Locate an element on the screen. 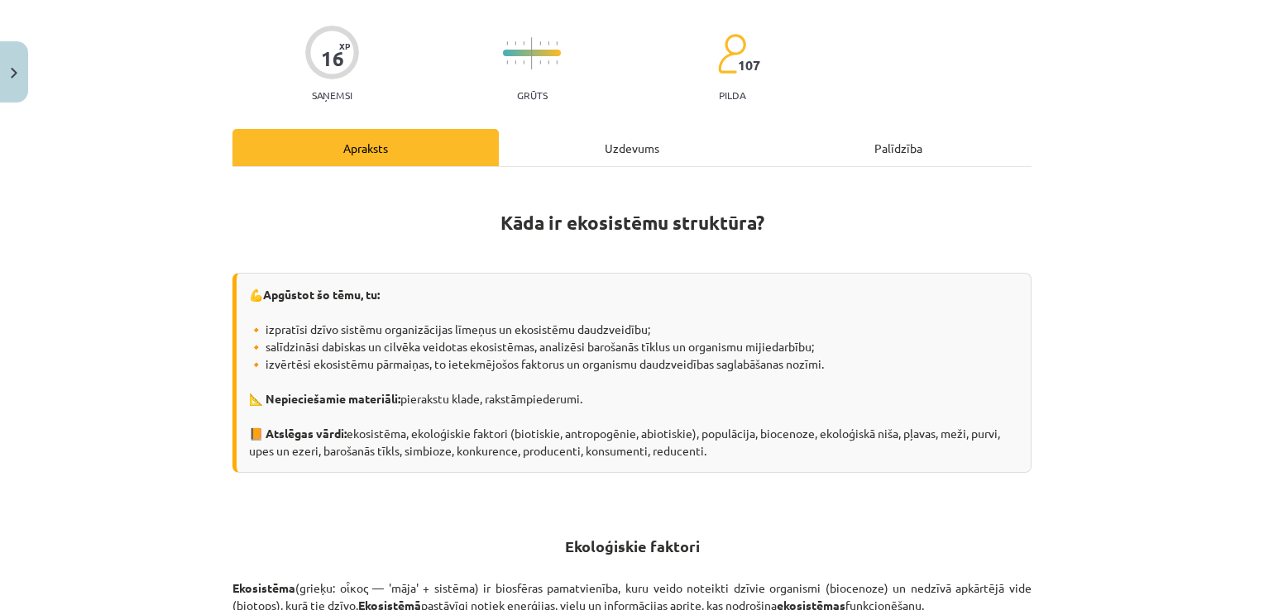 The width and height of the screenshot is (1264, 610). div: 💪 🔸 izpratīsi dzīvo sistēmu organizācijas līmeņus un ekosistēmu daudzveidību; 🔸 salīdzināsi dabis... is located at coordinates (632, 373).